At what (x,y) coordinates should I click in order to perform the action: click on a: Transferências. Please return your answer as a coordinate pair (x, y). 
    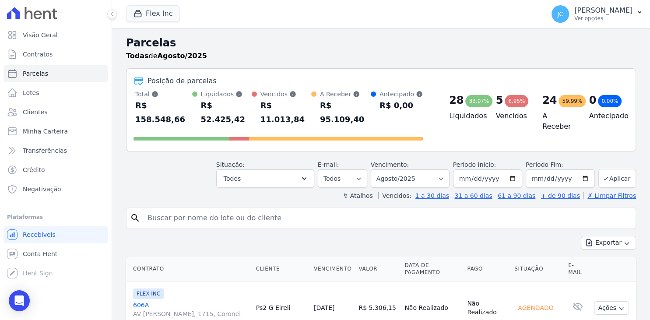
    Looking at the image, I should click on (56, 150).